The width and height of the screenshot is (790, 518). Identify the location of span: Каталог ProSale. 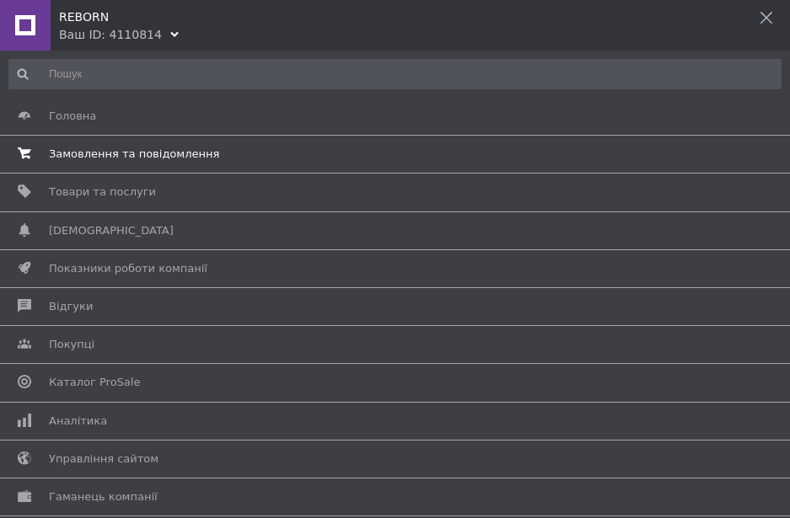
(94, 383).